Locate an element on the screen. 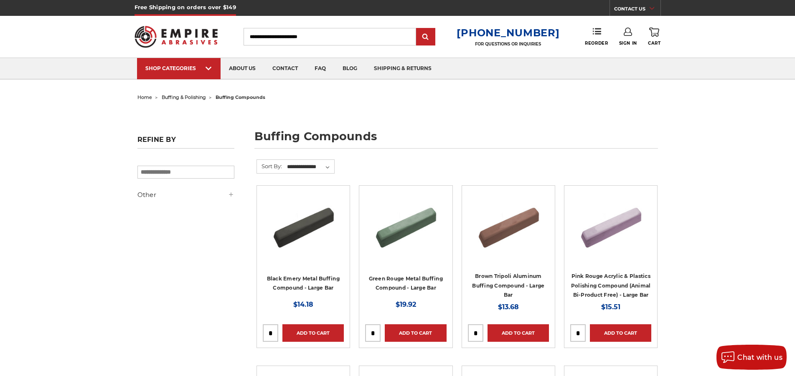 The width and height of the screenshot is (795, 376). a: Black Stainless Steel Buffing Compound is located at coordinates (303, 232).